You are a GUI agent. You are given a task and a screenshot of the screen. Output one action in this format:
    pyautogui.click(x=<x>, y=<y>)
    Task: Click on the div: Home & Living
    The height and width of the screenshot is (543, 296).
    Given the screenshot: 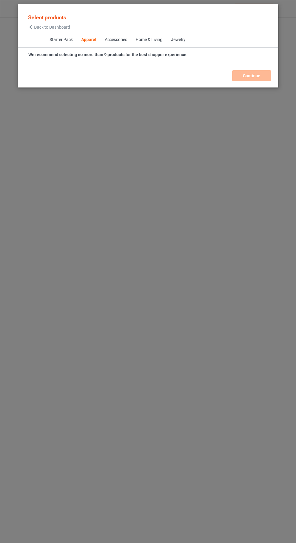 What is the action you would take?
    pyautogui.click(x=148, y=40)
    